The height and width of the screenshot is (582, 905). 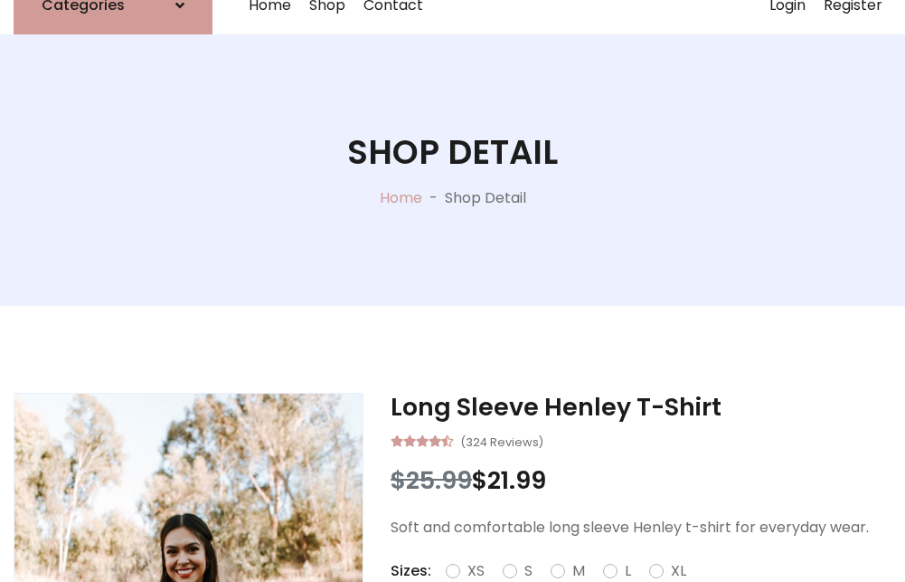 I want to click on h3: Long Sleeve Henley T-Shirt, so click(x=641, y=407).